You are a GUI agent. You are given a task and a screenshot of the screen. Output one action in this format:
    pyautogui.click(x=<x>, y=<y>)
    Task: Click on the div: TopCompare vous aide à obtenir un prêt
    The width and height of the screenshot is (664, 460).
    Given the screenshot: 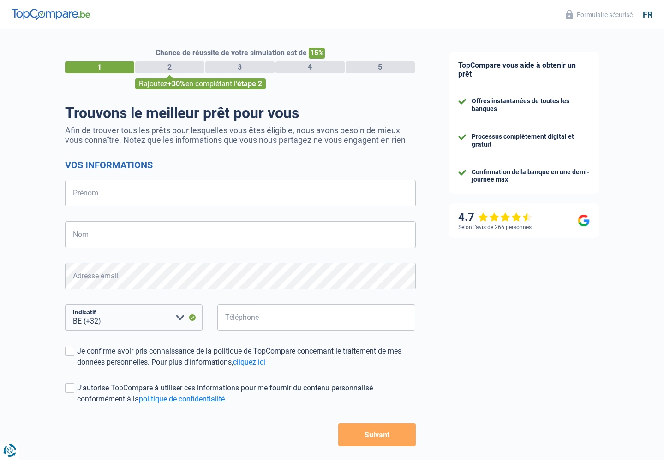 What is the action you would take?
    pyautogui.click(x=524, y=70)
    